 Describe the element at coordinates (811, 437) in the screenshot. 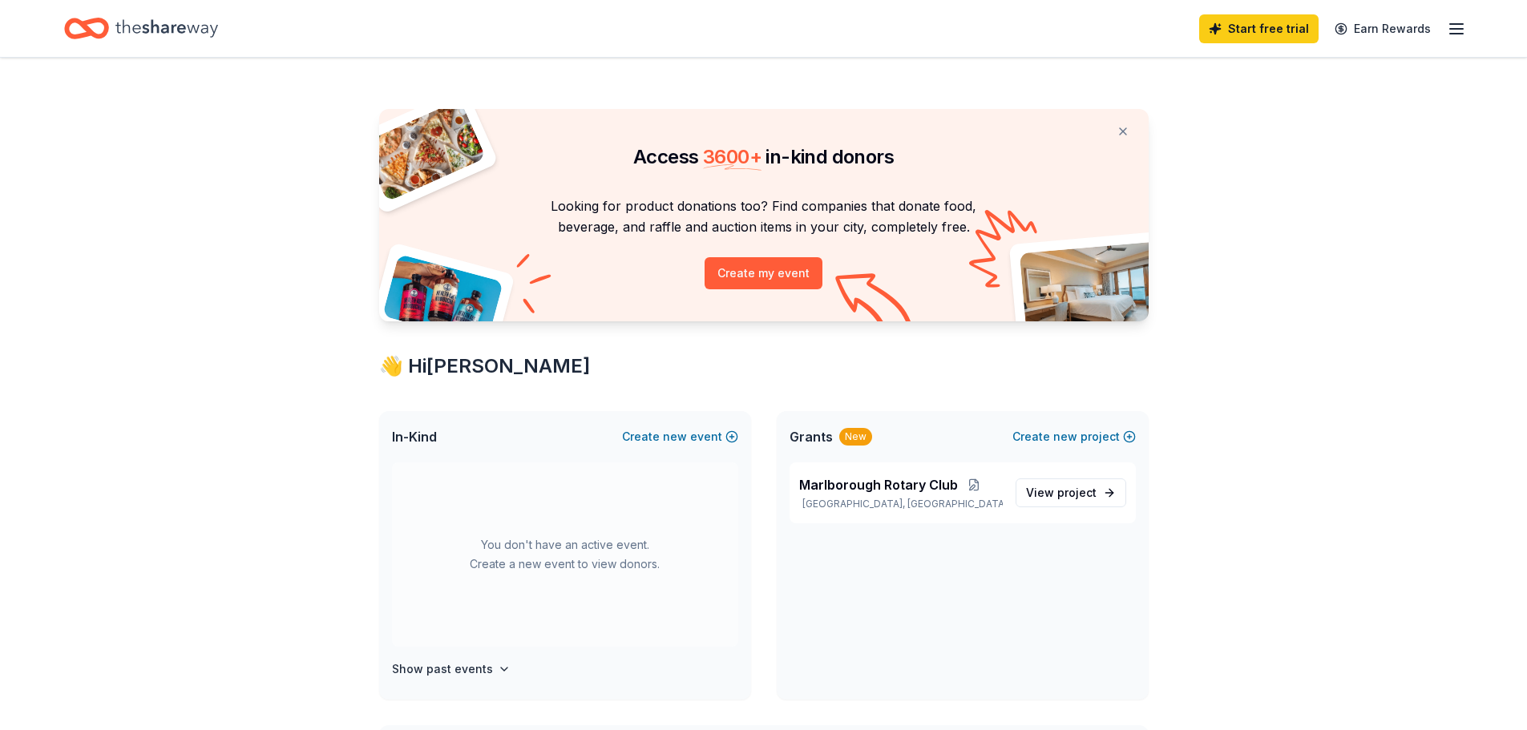

I see `span: Grants` at that location.